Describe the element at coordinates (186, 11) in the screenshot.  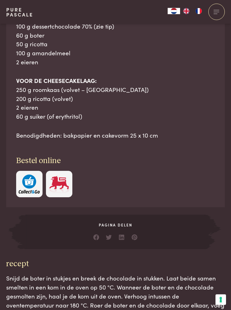
I see `aside: Language selected: Nederlands` at that location.